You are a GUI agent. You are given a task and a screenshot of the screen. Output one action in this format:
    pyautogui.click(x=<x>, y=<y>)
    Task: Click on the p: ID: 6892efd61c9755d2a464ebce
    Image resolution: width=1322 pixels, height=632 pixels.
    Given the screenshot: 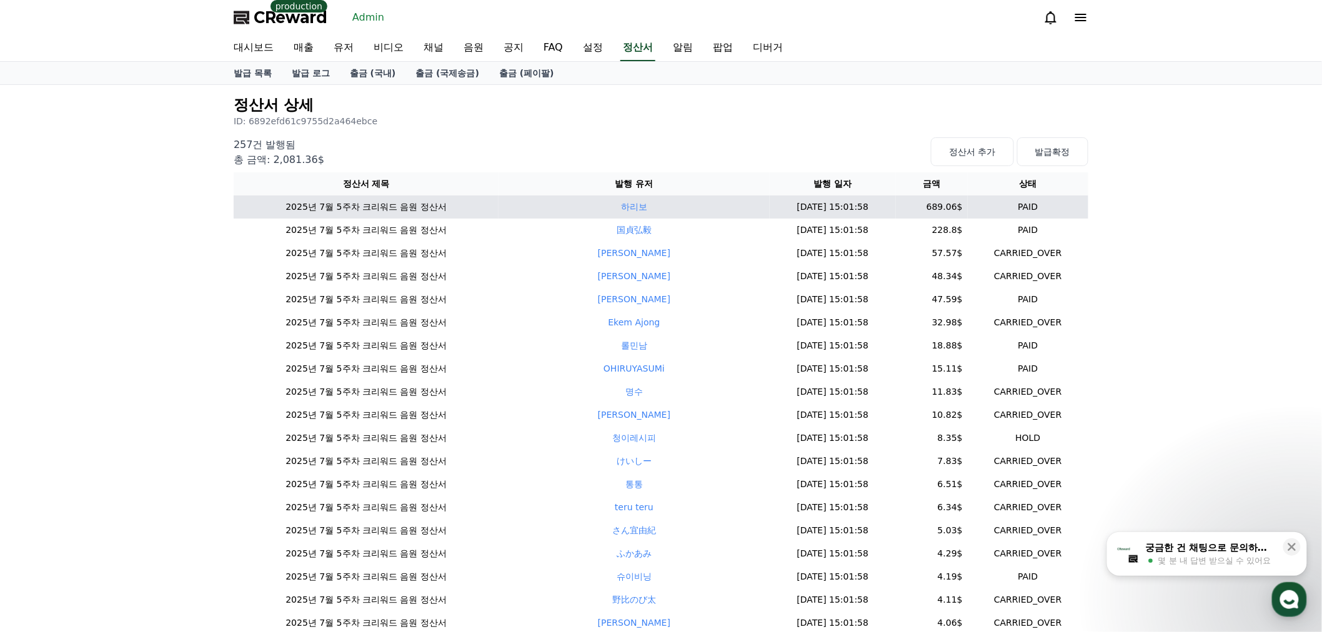 What is the action you would take?
    pyautogui.click(x=661, y=121)
    